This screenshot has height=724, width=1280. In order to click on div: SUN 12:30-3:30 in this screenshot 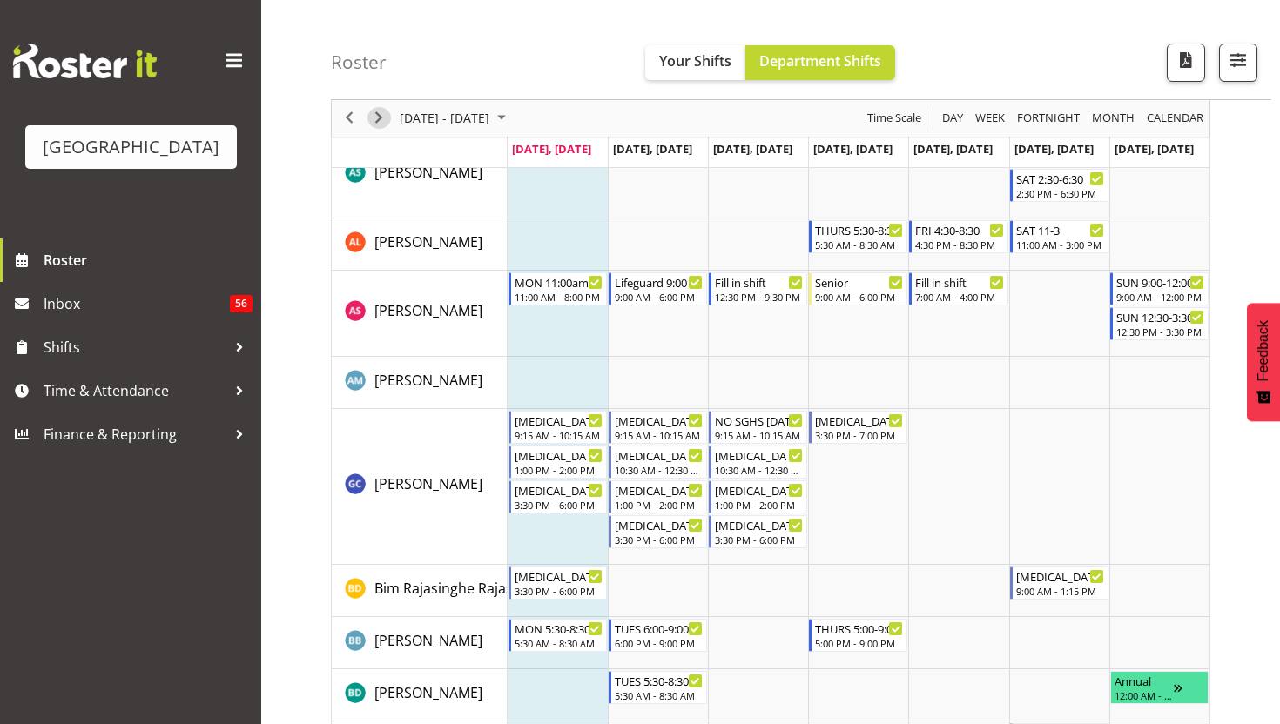, I will do `click(1159, 317)`.